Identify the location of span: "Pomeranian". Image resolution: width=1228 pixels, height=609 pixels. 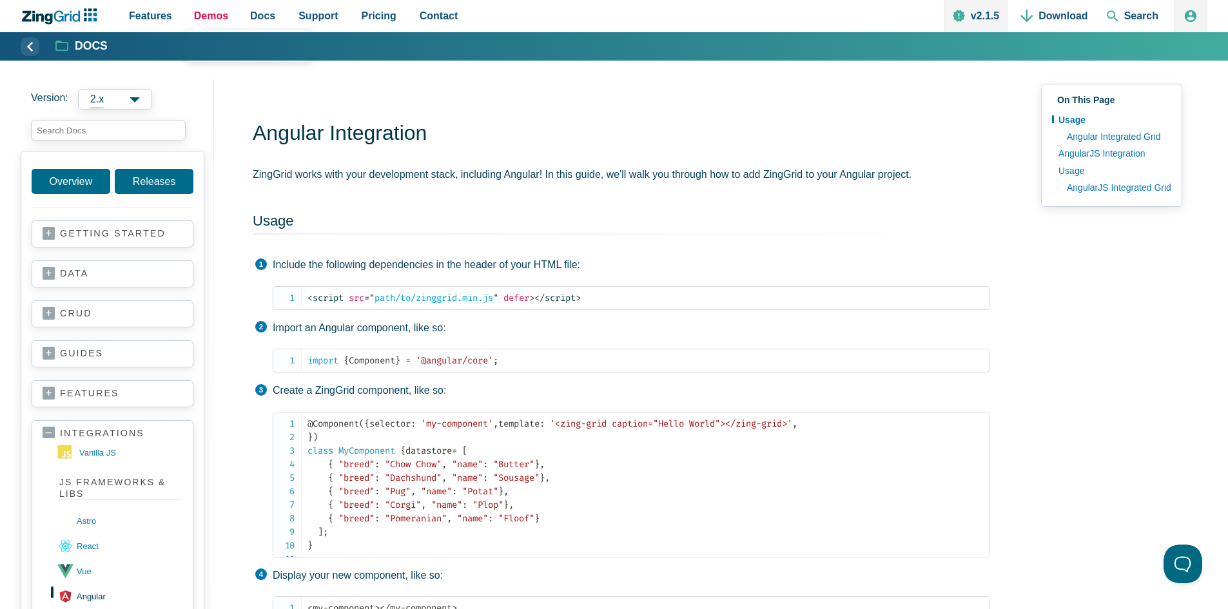
(416, 518).